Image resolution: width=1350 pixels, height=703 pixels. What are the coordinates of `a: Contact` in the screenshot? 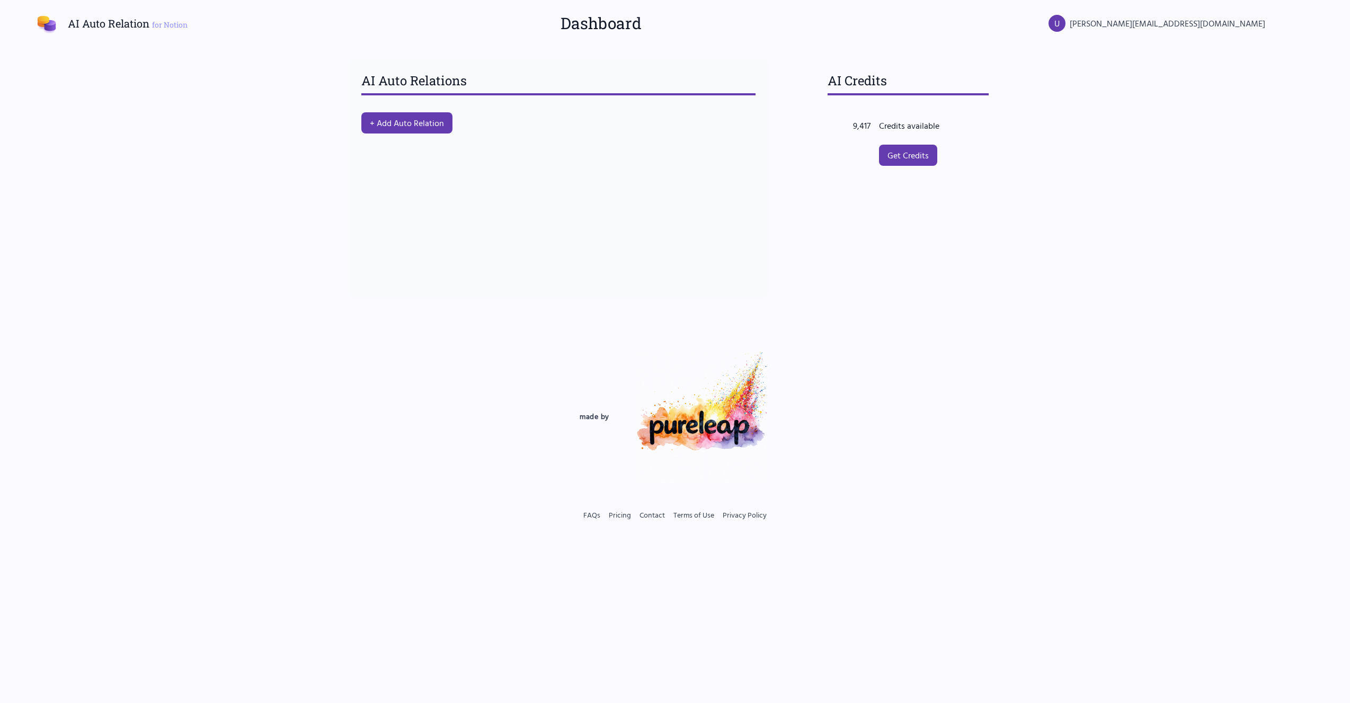 It's located at (652, 515).